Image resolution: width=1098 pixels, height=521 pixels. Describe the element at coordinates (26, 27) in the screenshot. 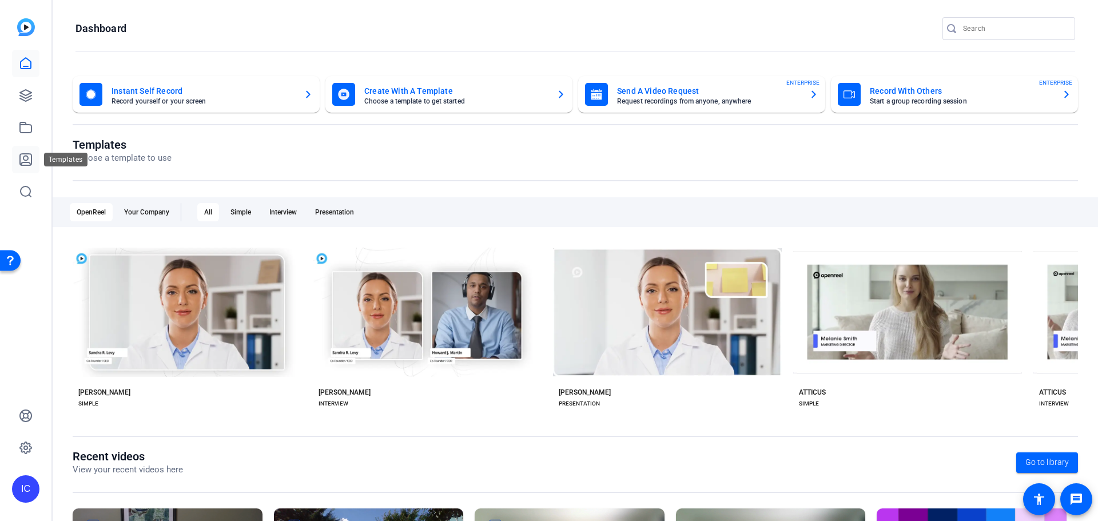

I see `img: blue-gradient.svg` at that location.